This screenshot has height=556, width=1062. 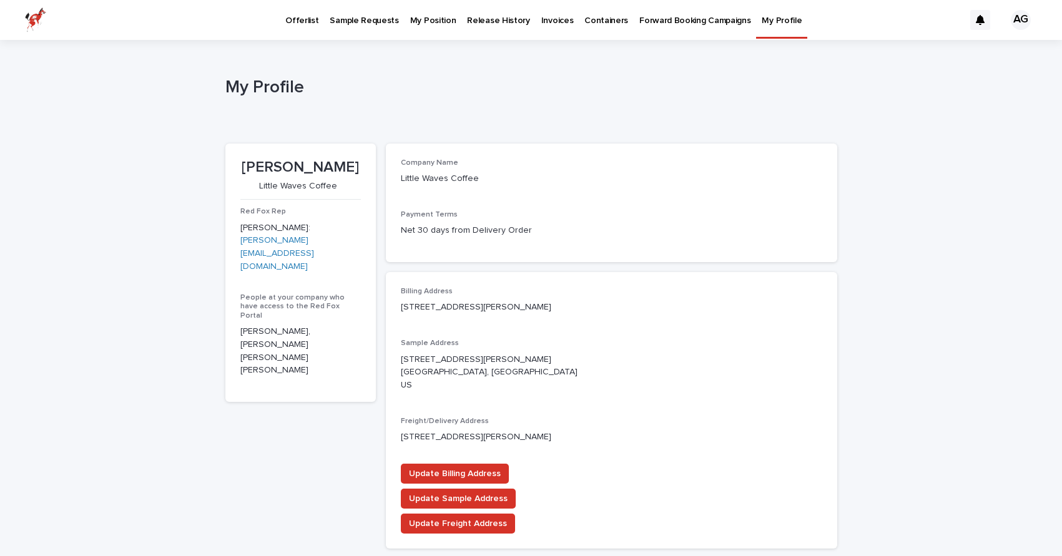 I want to click on button: Update Freight Address, so click(x=458, y=524).